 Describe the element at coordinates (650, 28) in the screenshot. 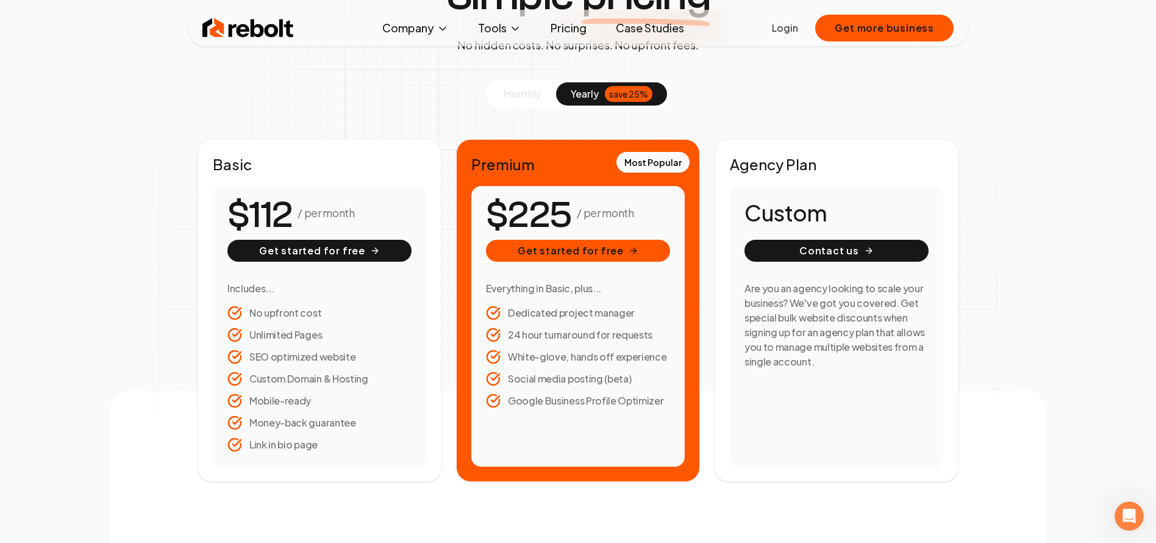

I see `a: Case Studies` at that location.